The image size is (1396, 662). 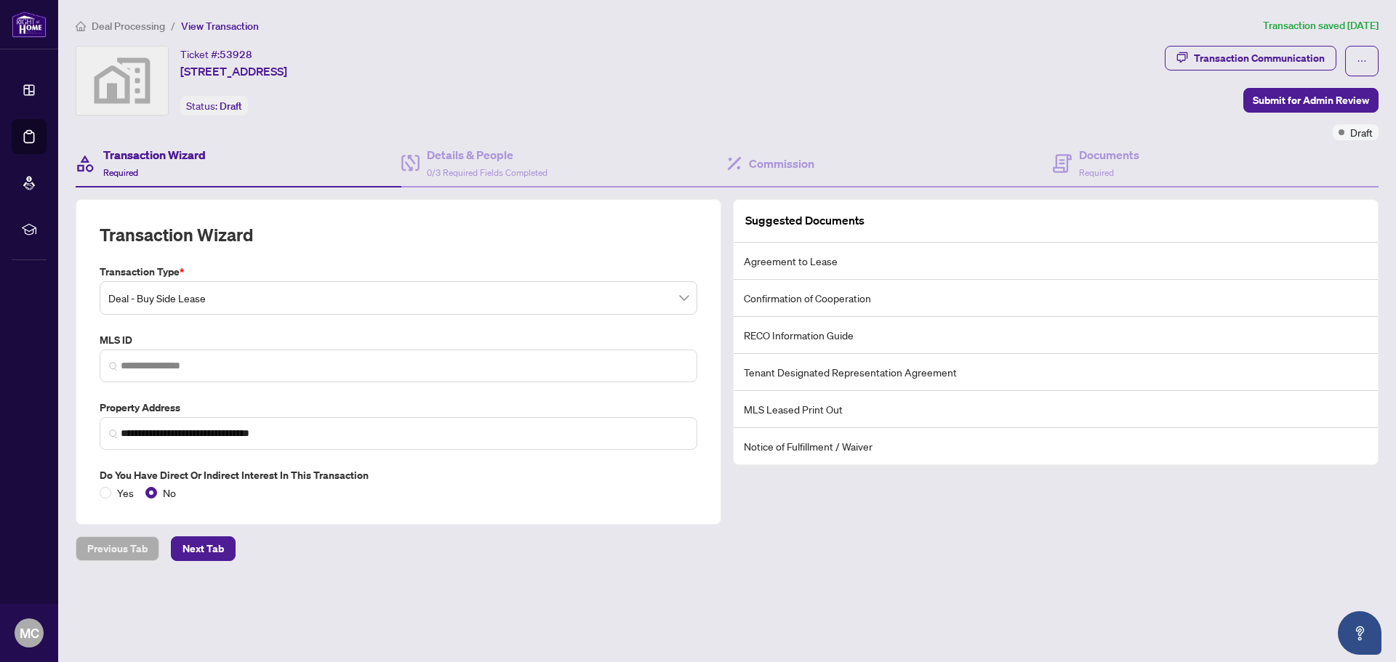 I want to click on article: Suggested Documents, so click(x=805, y=220).